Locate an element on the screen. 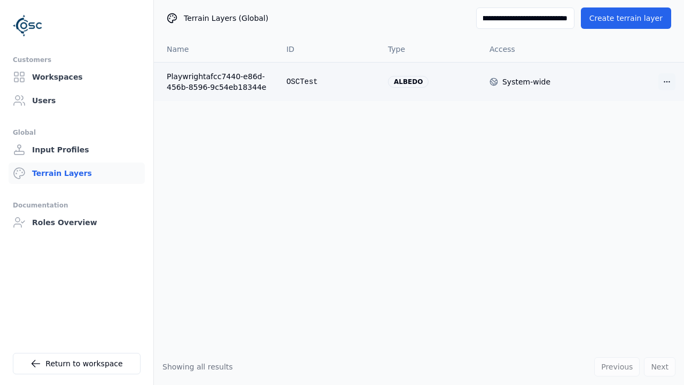  div: albedo is located at coordinates (409, 82).